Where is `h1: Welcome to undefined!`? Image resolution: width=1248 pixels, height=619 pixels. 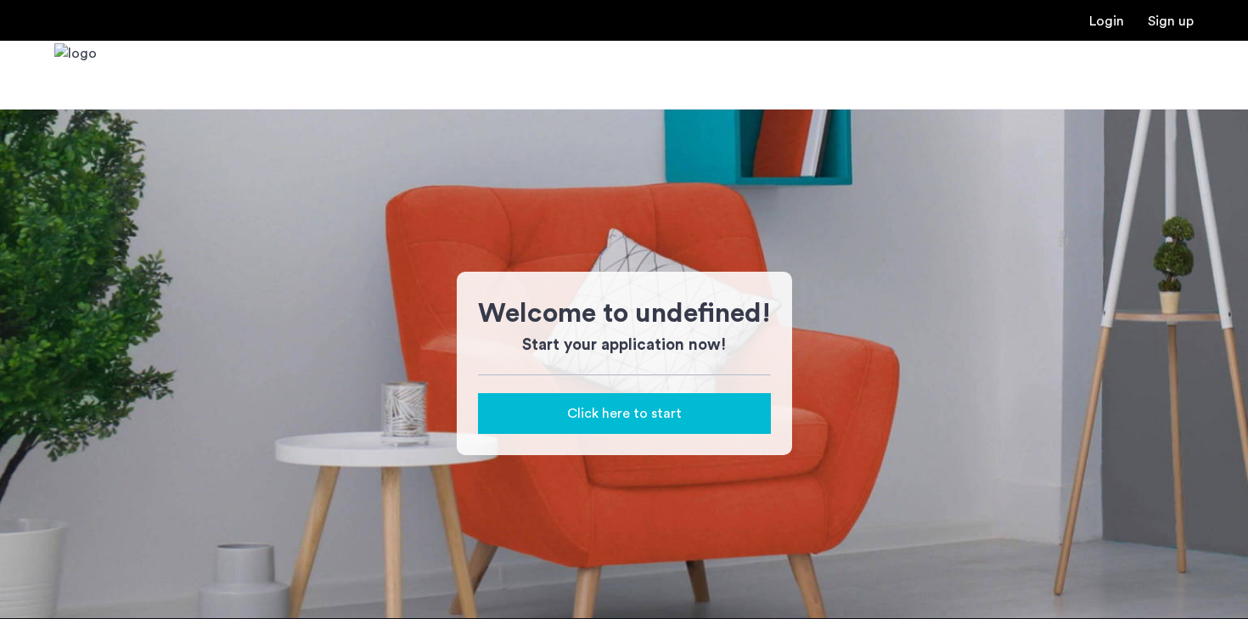
h1: Welcome to undefined! is located at coordinates (624, 313).